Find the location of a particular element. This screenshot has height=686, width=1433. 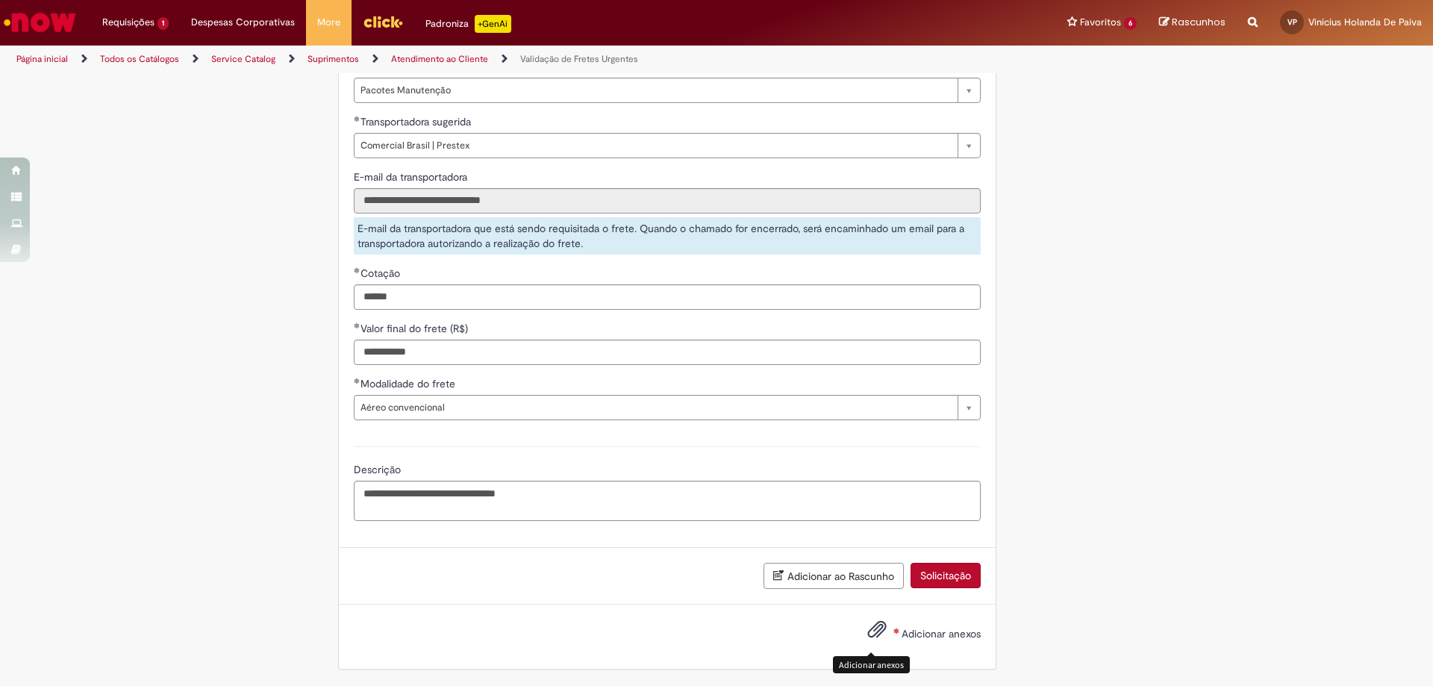

span: Somente leitura - E-mail da transportadora is located at coordinates (412, 177).